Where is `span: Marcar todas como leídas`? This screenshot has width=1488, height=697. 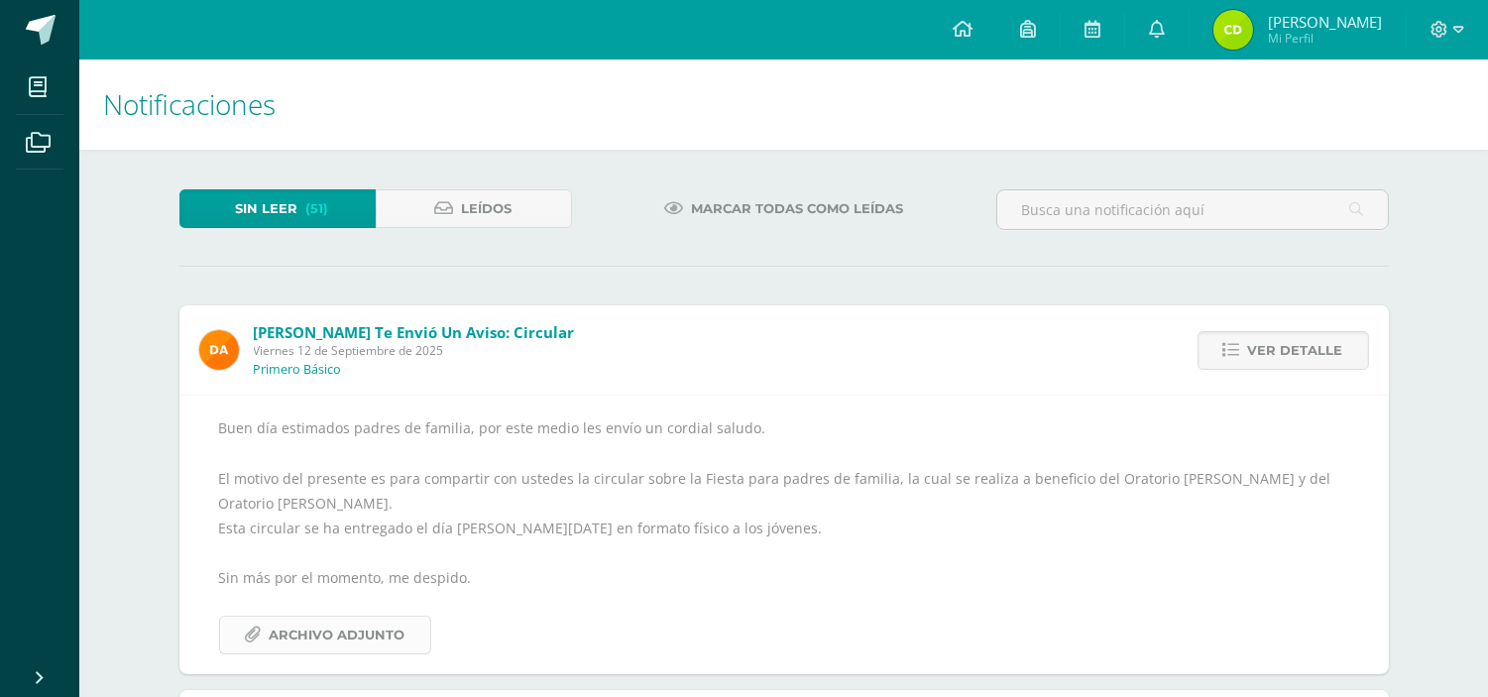
span: Marcar todas como leídas is located at coordinates (797, 208).